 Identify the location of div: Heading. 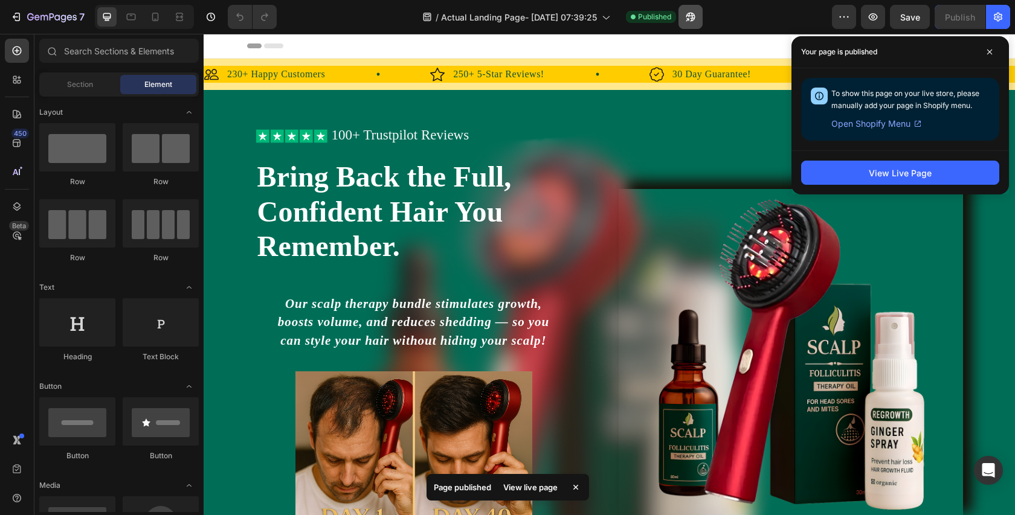
(77, 357).